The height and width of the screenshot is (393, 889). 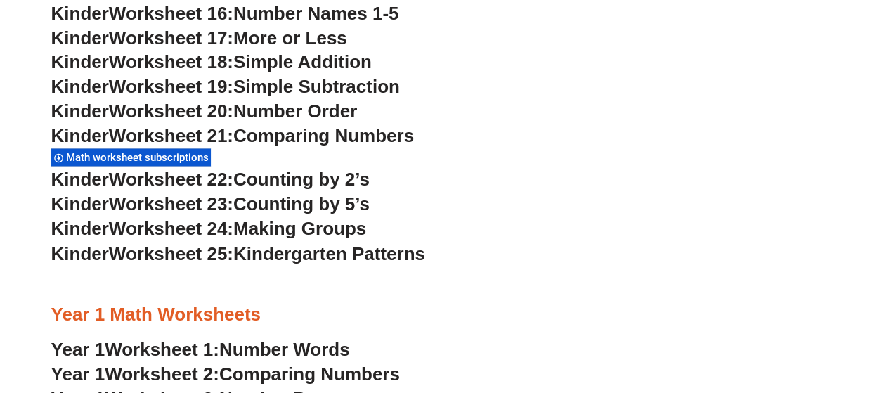 What do you see at coordinates (295, 111) in the screenshot?
I see `span: Number Order` at bounding box center [295, 111].